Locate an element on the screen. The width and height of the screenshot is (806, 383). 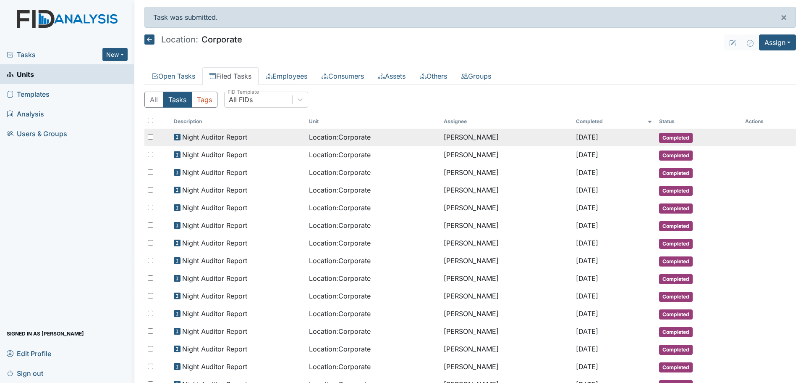
div: Task was submitted. is located at coordinates (470, 17).